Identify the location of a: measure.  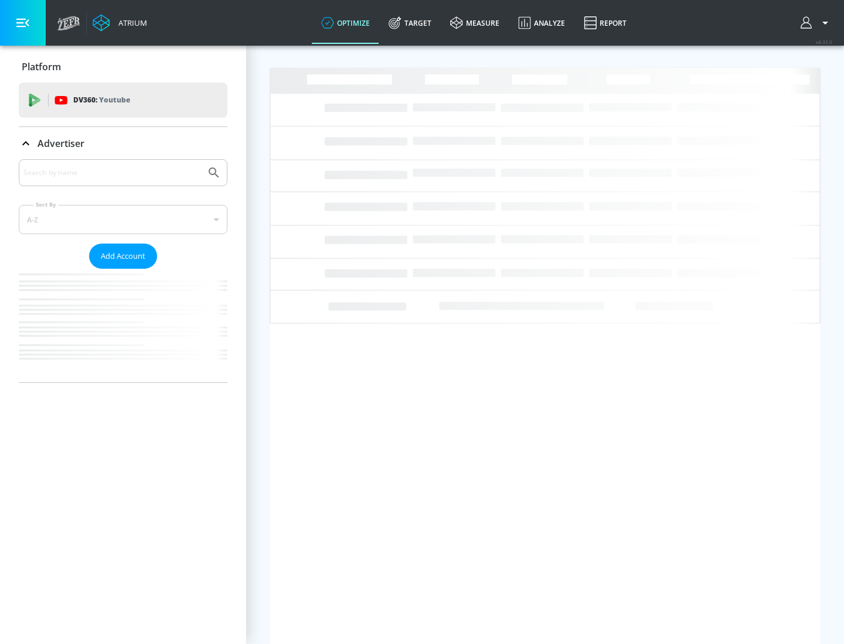
(475, 23).